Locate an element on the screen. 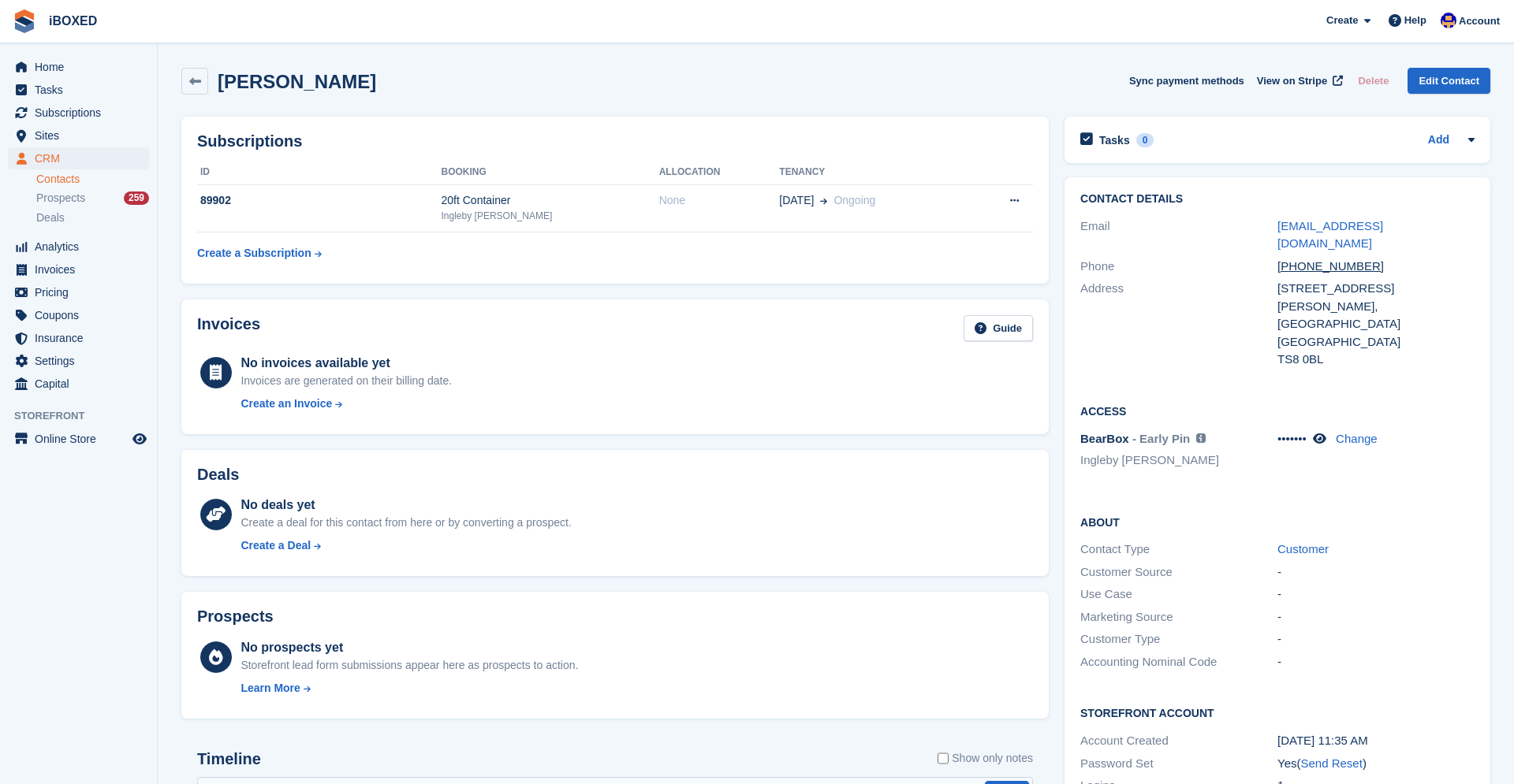 The width and height of the screenshot is (1514, 784). div: Create a Deal is located at coordinates (275, 546).